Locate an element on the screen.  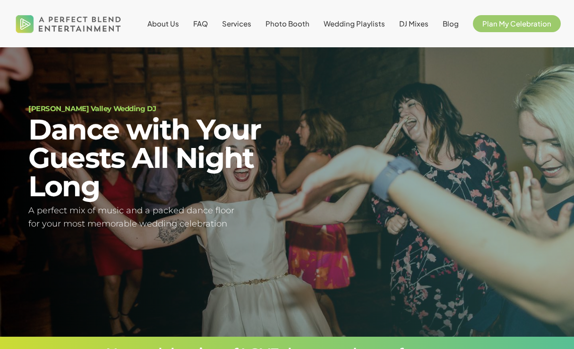
a: About Us is located at coordinates (163, 24).